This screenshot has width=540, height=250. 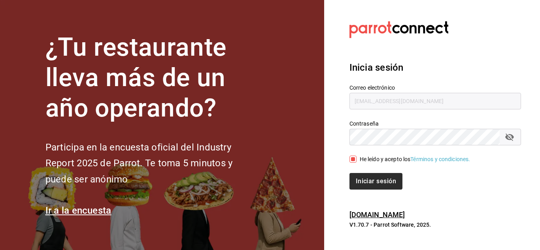 What do you see at coordinates (152, 78) in the screenshot?
I see `h1: ¿Tu restaurante lleva más de un año operando?` at bounding box center [152, 78].